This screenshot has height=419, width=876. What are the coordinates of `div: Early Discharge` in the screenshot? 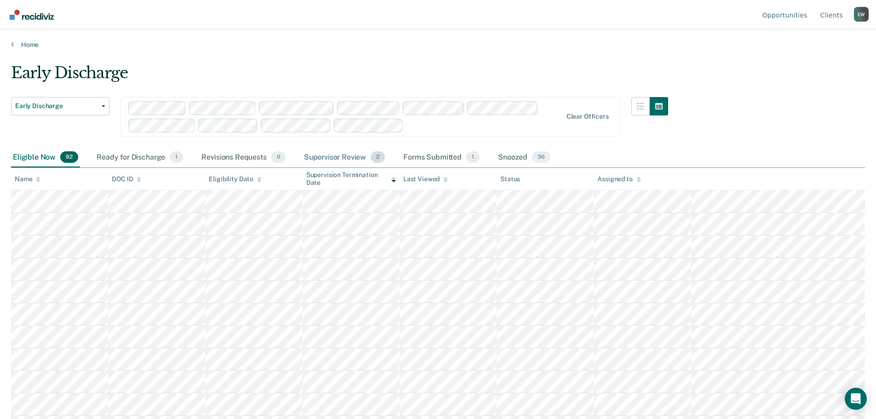 It's located at (339, 76).